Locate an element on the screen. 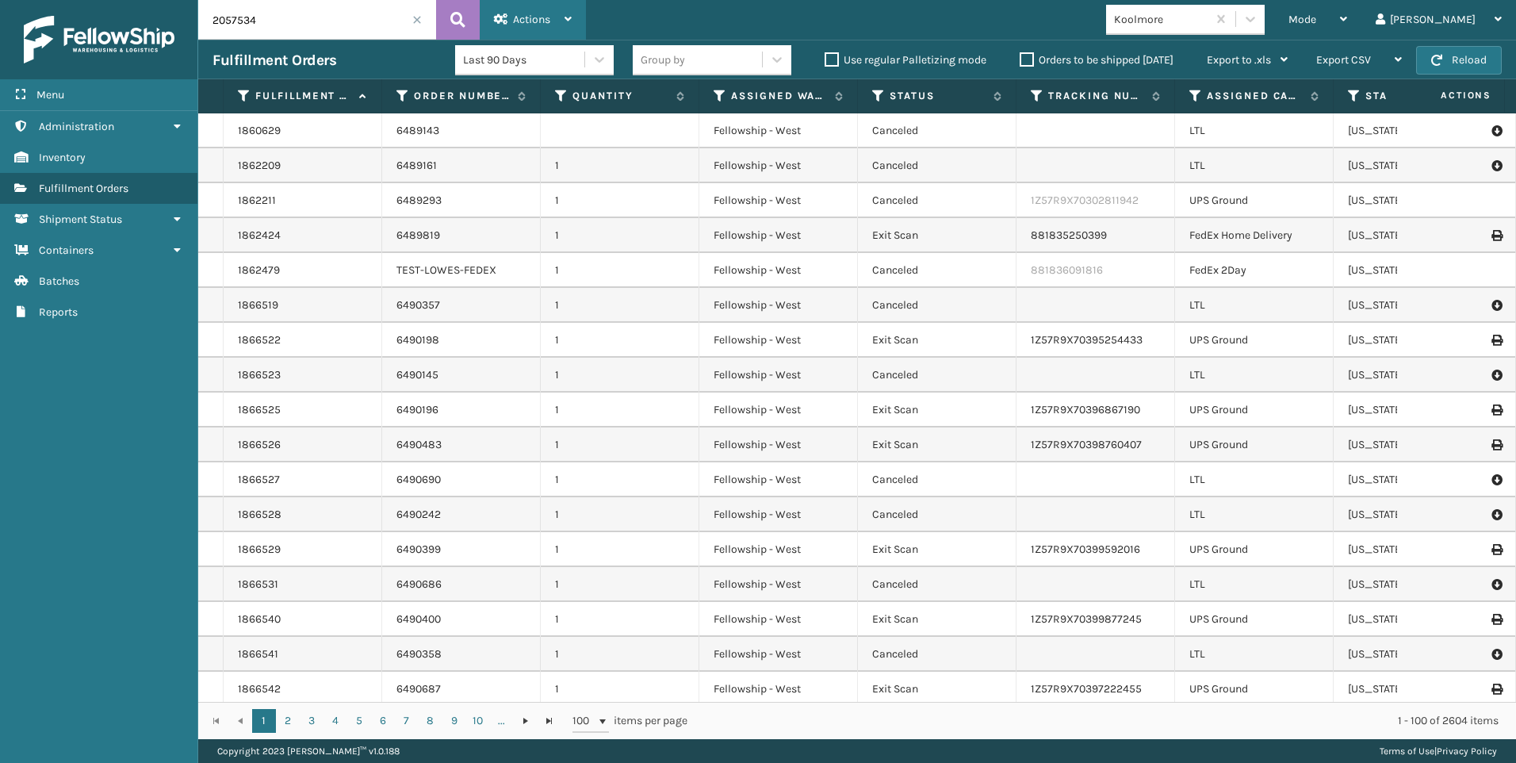 The width and height of the screenshot is (1516, 763). a: 1862211 is located at coordinates (257, 201).